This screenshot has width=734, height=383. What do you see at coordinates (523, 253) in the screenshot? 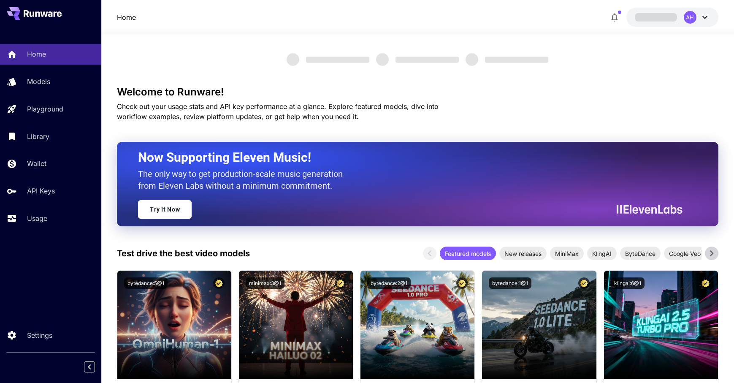
I see `div: New releases` at bounding box center [523, 253].